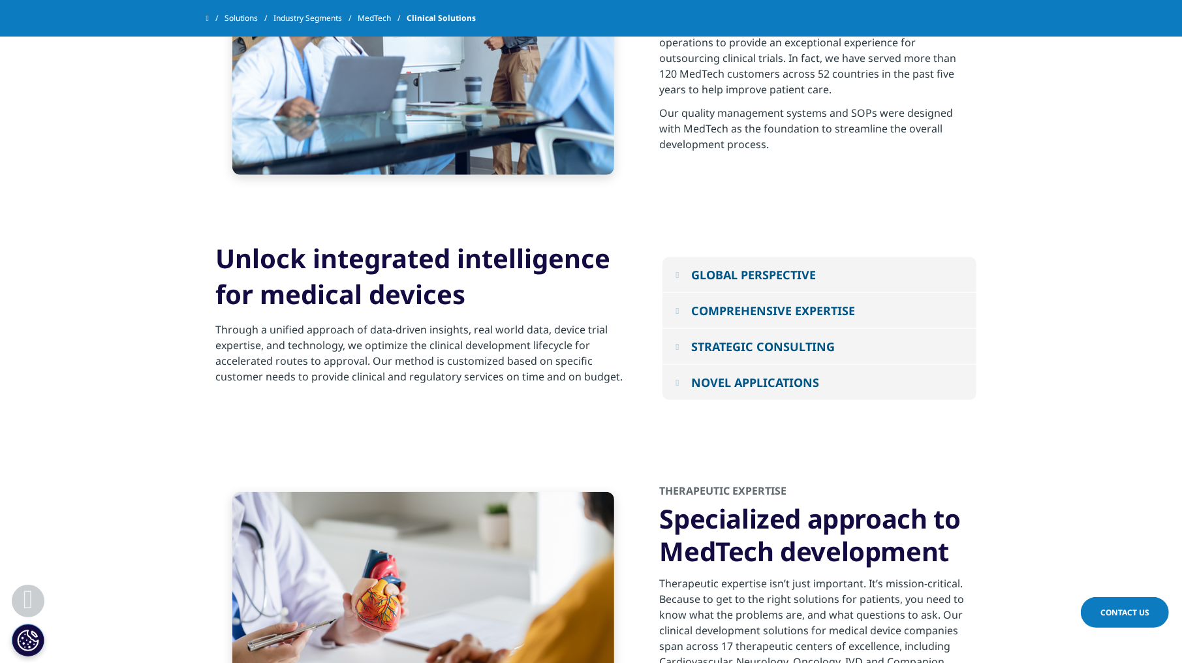 The image size is (1182, 663). Describe the element at coordinates (818, 535) in the screenshot. I see `h3: Specialized approach to MedTech development` at that location.